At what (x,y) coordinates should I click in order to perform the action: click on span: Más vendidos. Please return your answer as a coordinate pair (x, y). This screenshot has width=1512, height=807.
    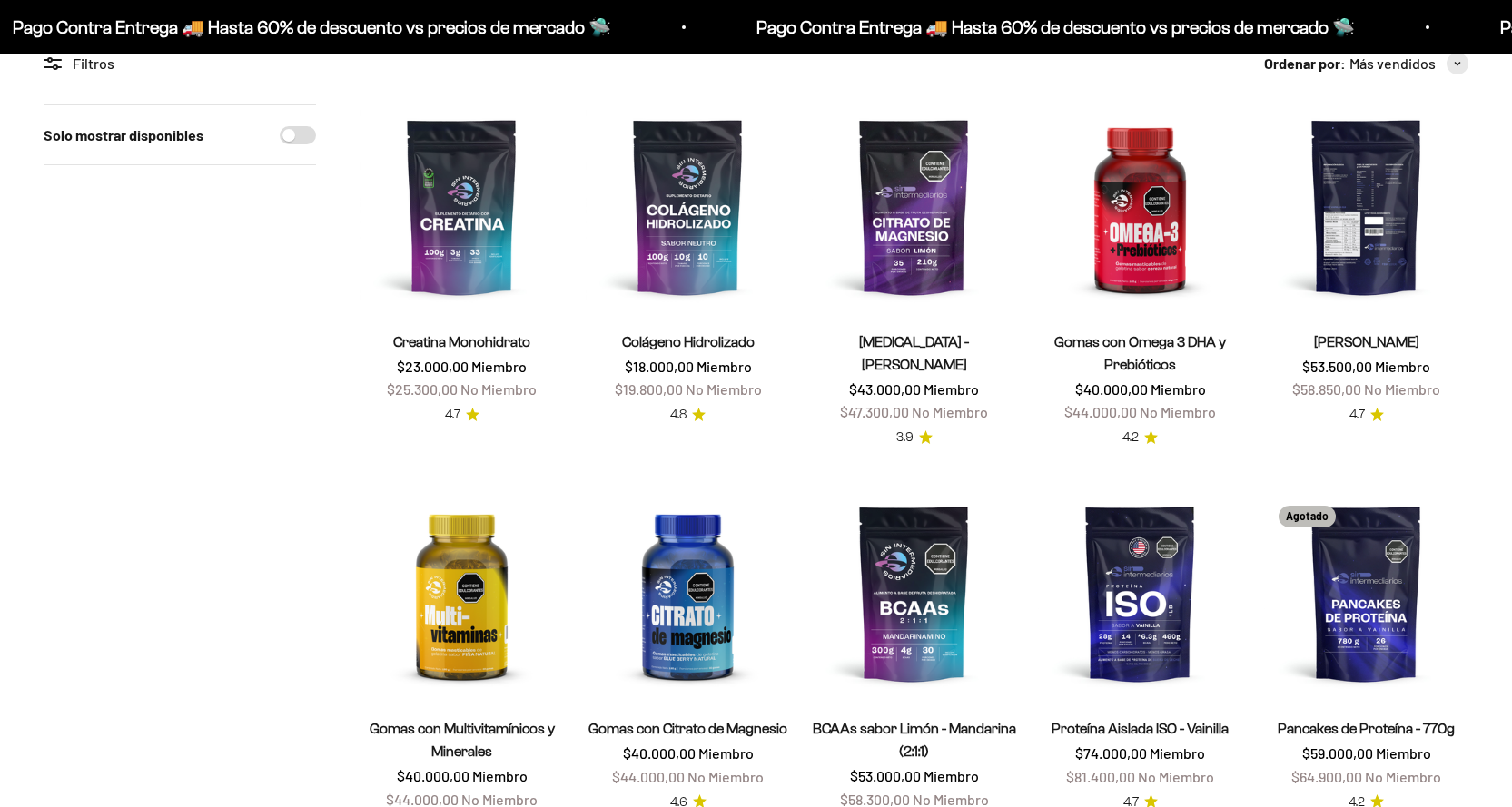
    Looking at the image, I should click on (1392, 63).